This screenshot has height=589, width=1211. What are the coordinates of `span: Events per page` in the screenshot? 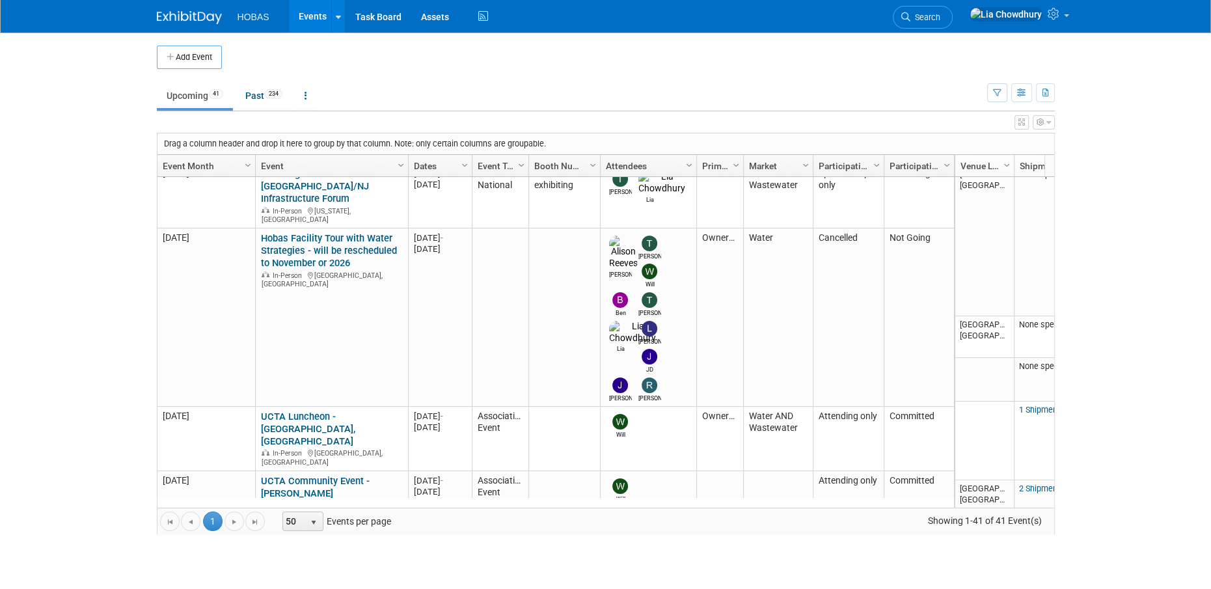 It's located at (335, 521).